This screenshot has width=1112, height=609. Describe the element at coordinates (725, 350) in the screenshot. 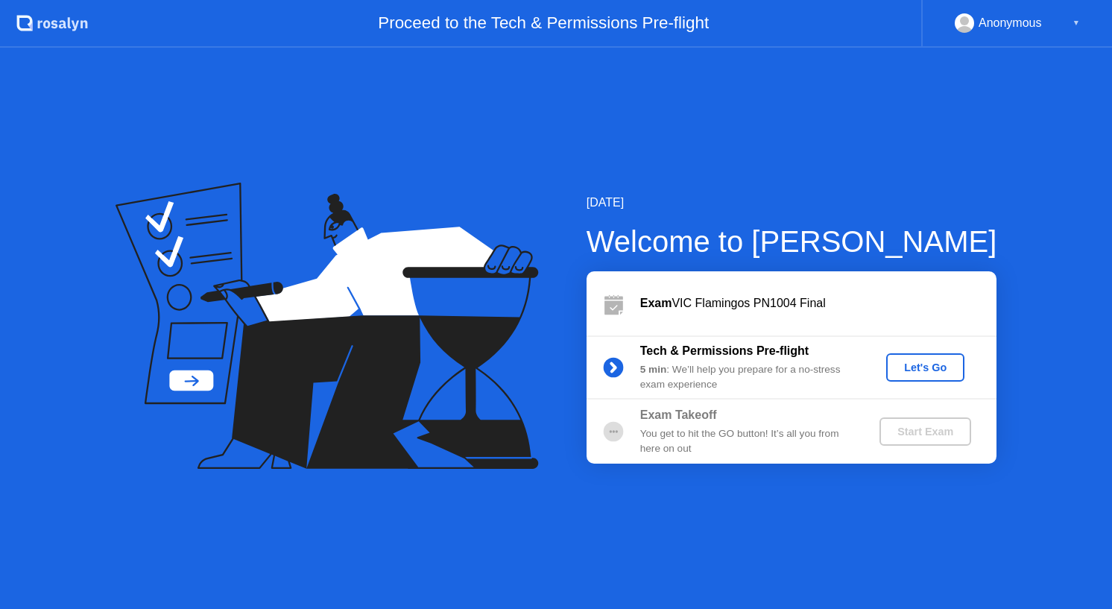

I see `b: Tech & Permissions Pre-flight` at that location.